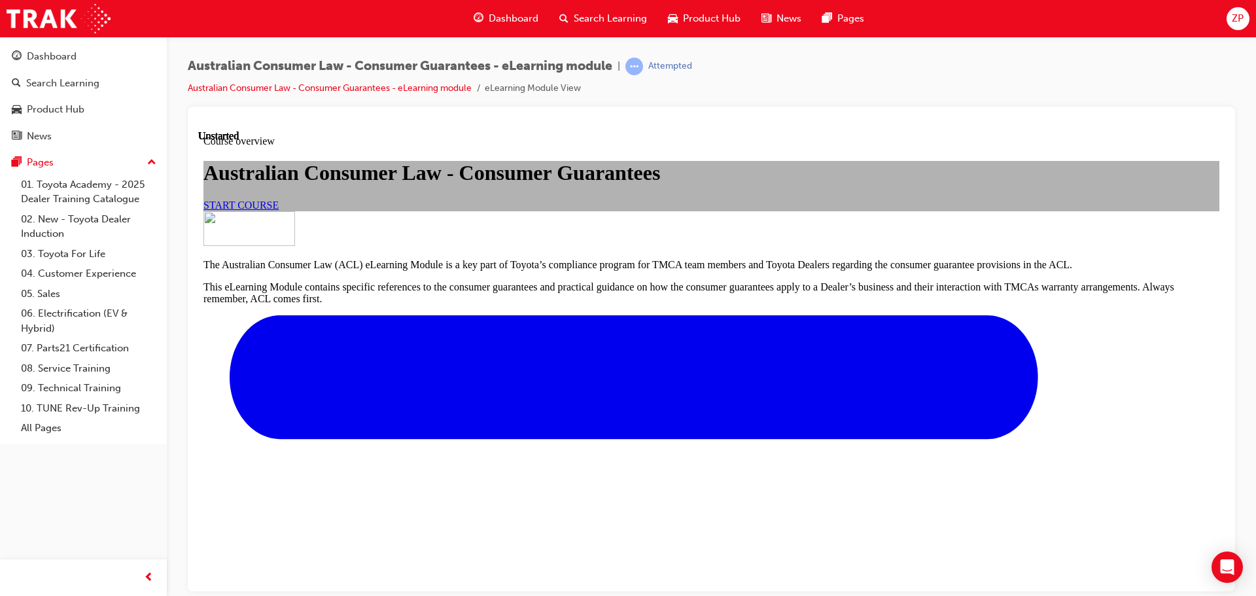  Describe the element at coordinates (43, 75) in the screenshot. I see `a: START COURSE` at that location.